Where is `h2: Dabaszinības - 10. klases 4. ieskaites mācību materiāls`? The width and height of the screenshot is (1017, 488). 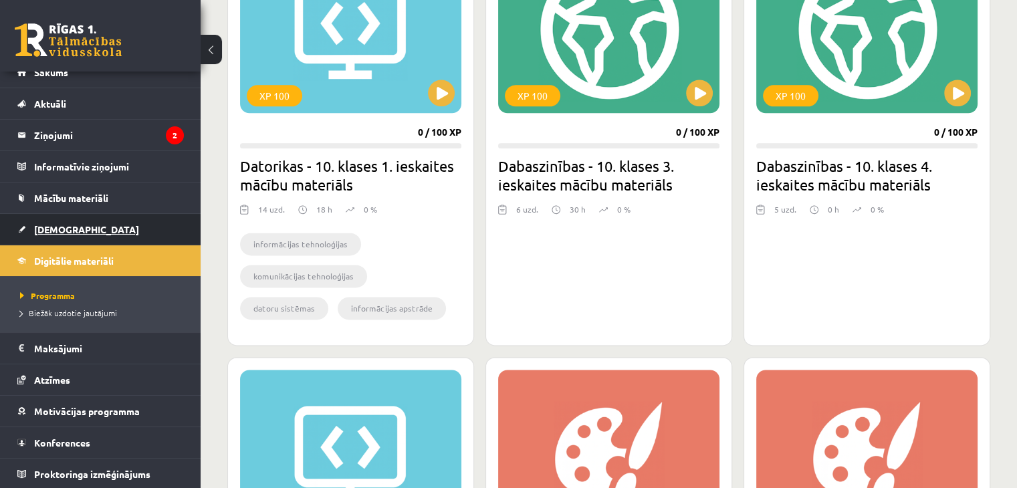 h2: Dabaszinības - 10. klases 4. ieskaites mācību materiāls is located at coordinates (867, 175).